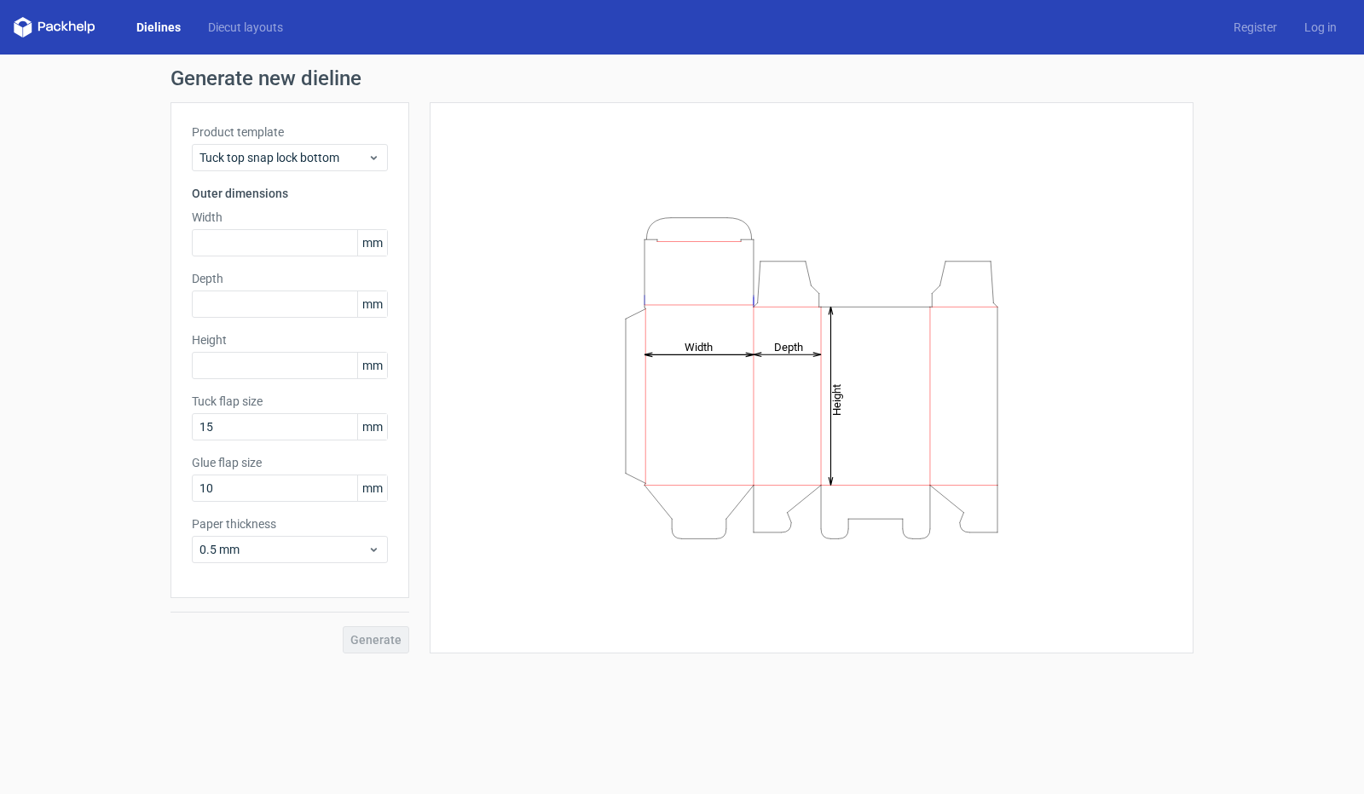 The height and width of the screenshot is (794, 1364). I want to click on label: Product template, so click(290, 132).